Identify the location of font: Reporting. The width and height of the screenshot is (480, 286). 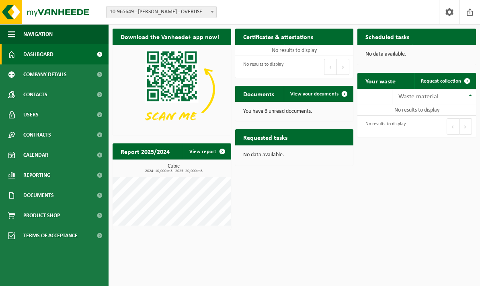
(37, 175).